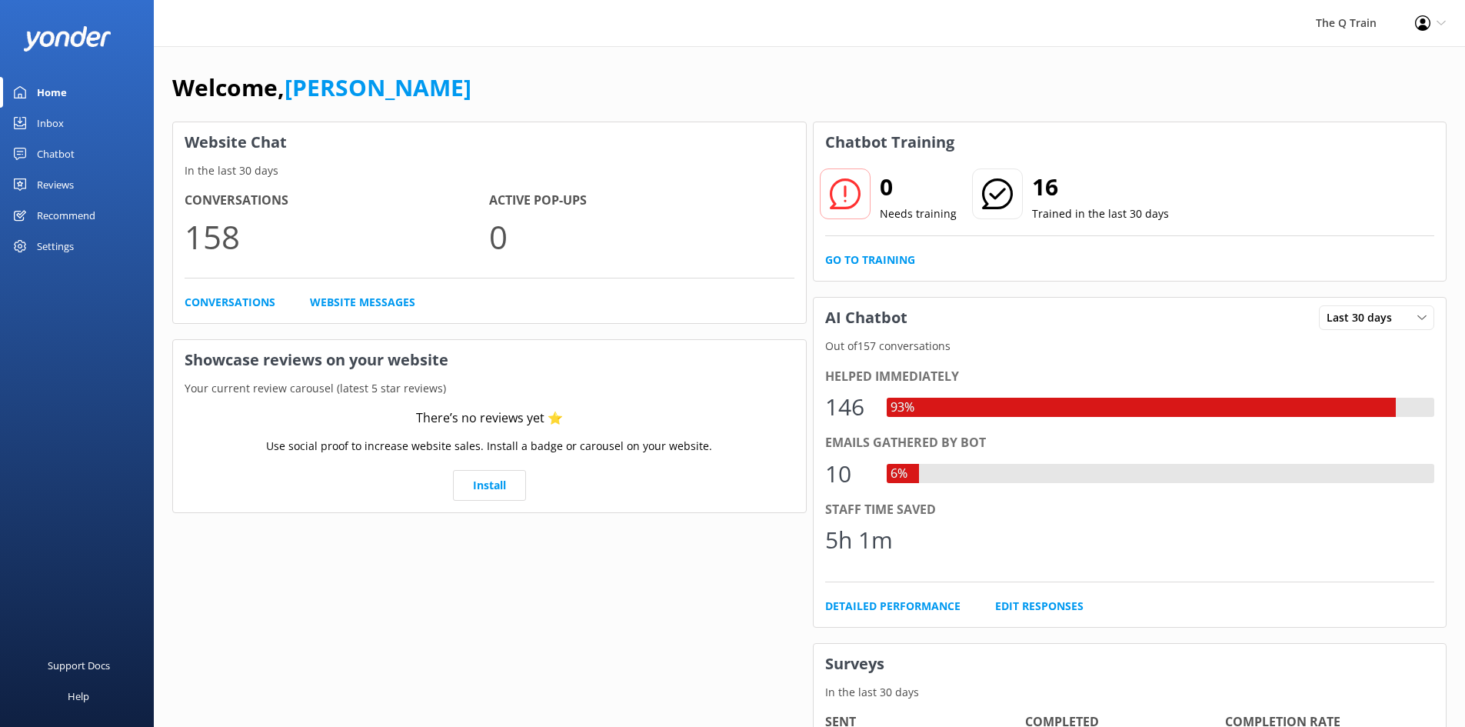 This screenshot has height=727, width=1465. Describe the element at coordinates (52, 92) in the screenshot. I see `div: Home` at that location.